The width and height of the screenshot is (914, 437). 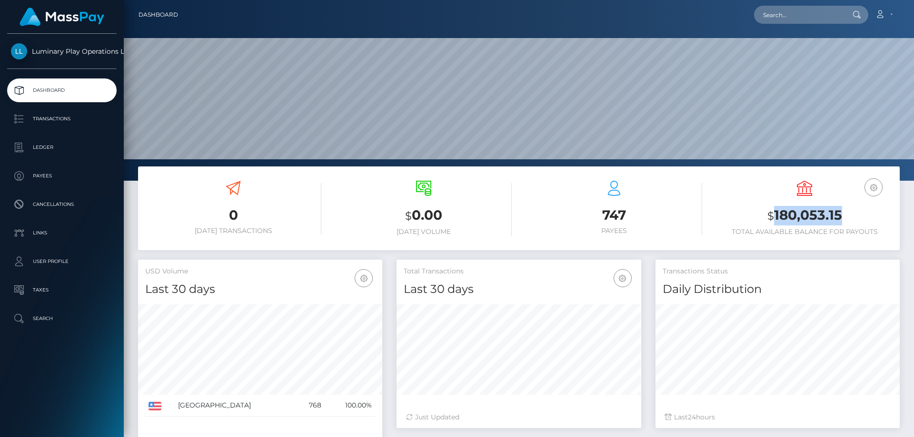 I want to click on img: MassPay Logo, so click(x=62, y=17).